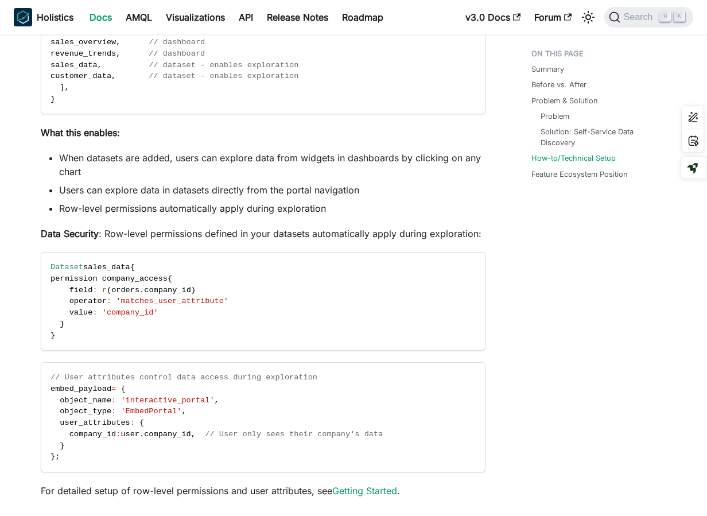 Image resolution: width=707 pixels, height=516 pixels. I want to click on a: AMQL, so click(139, 17).